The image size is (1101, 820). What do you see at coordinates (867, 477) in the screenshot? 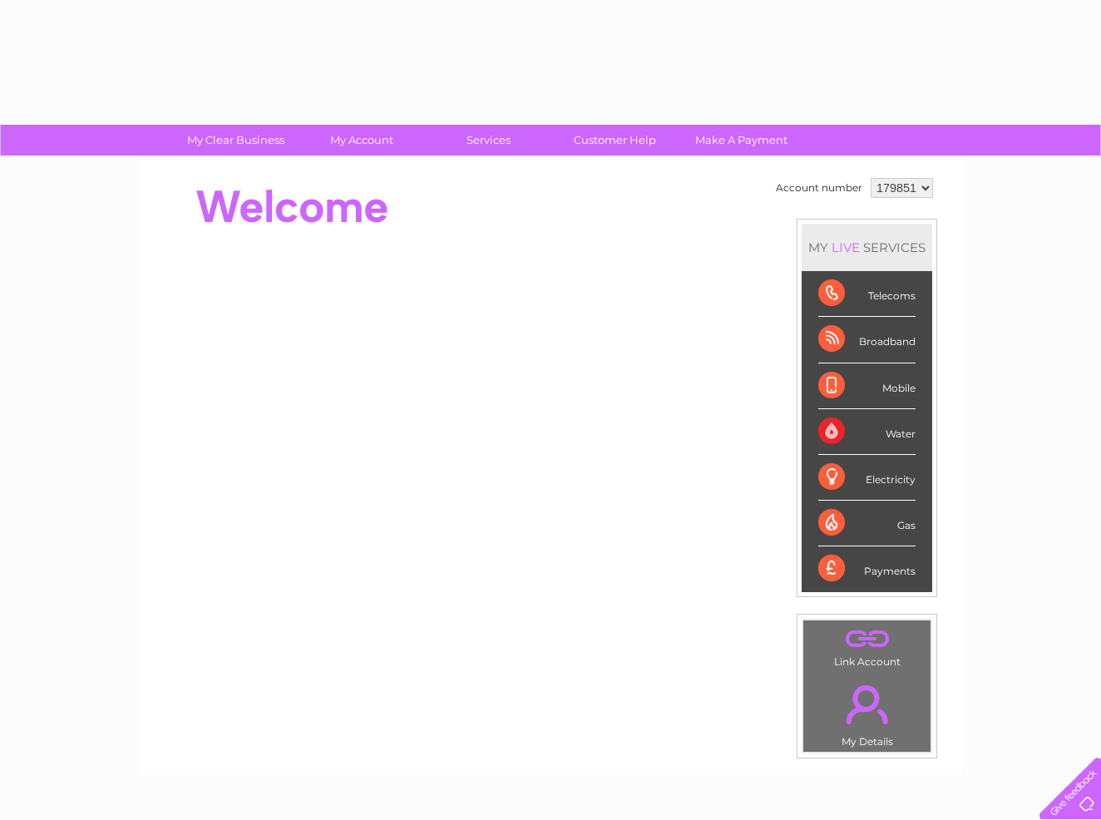
I see `div: Electricity` at bounding box center [867, 477].